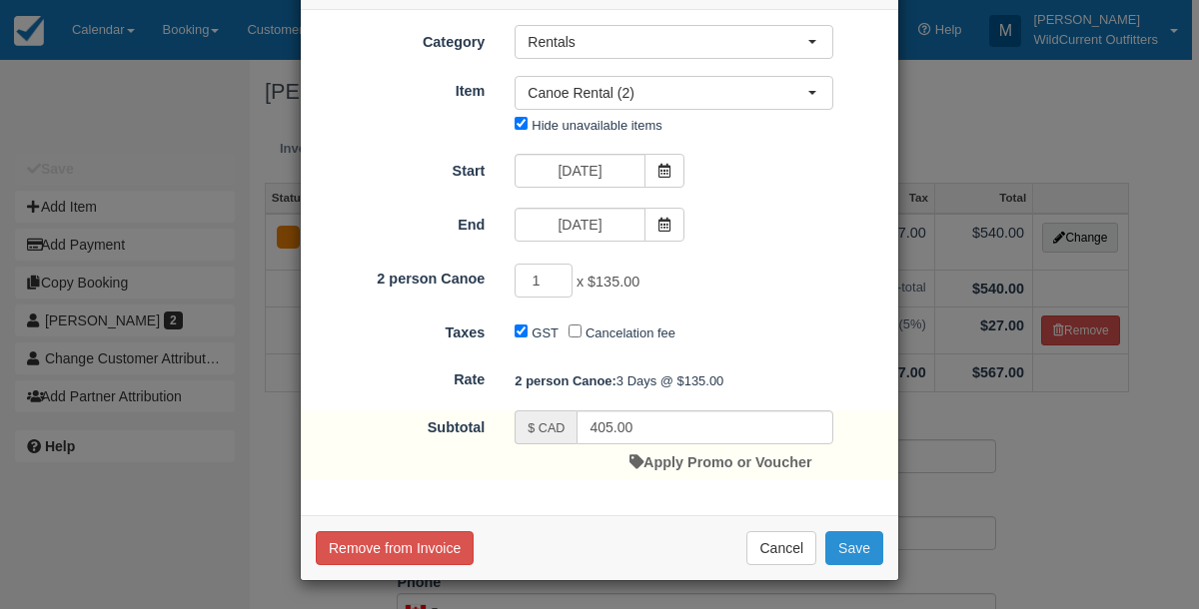  Describe the element at coordinates (543, 281) in the screenshot. I see `input: 2 person Canoe` at that location.